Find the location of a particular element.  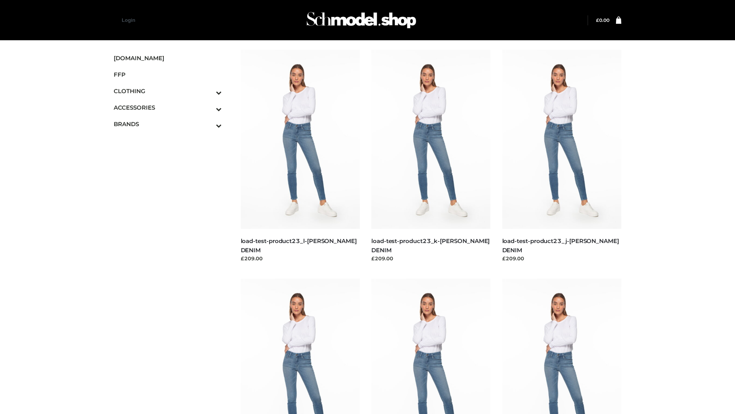

a: FFP is located at coordinates (168, 74).